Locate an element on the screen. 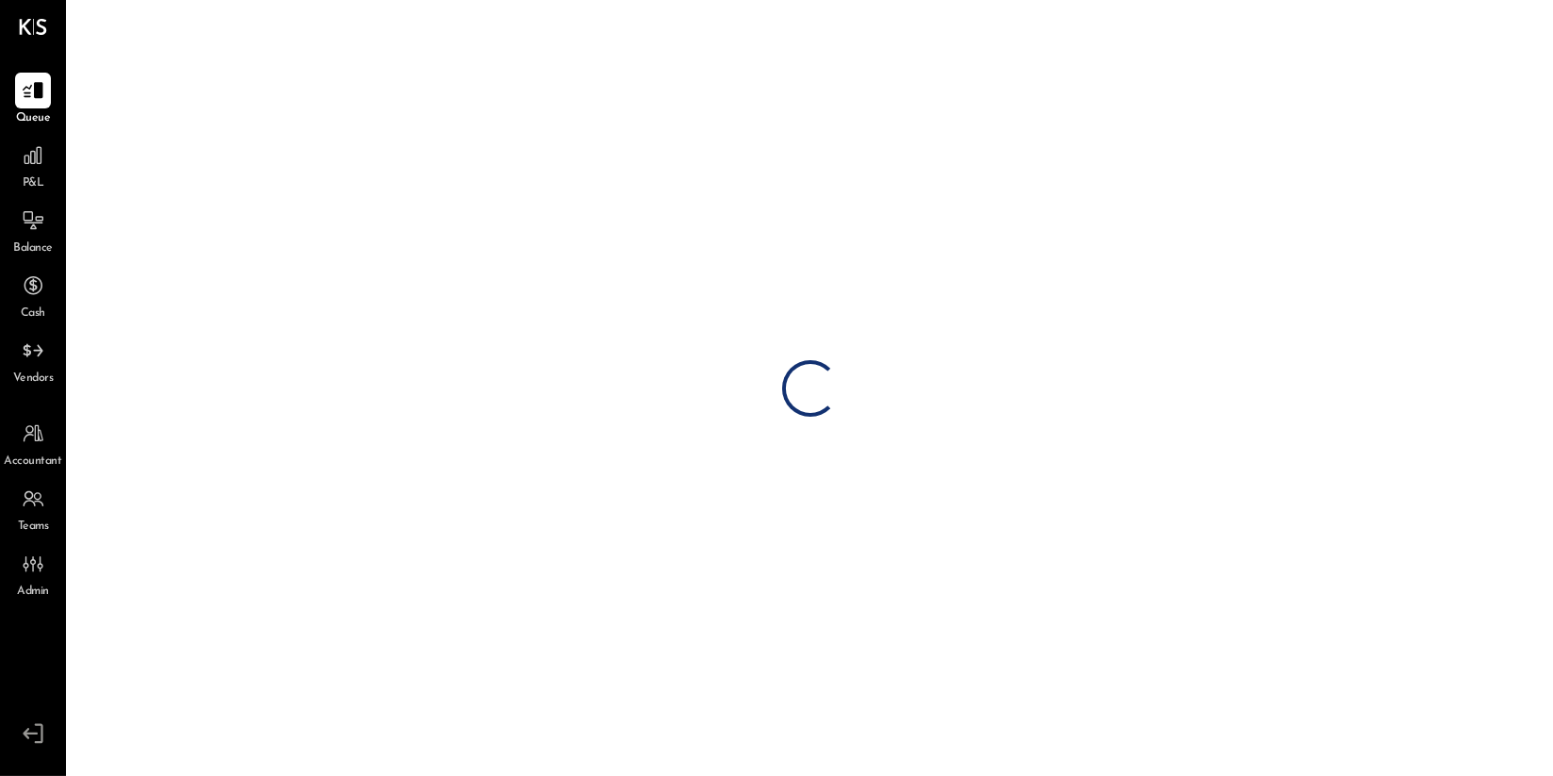  span: Accountant is located at coordinates (33, 462).